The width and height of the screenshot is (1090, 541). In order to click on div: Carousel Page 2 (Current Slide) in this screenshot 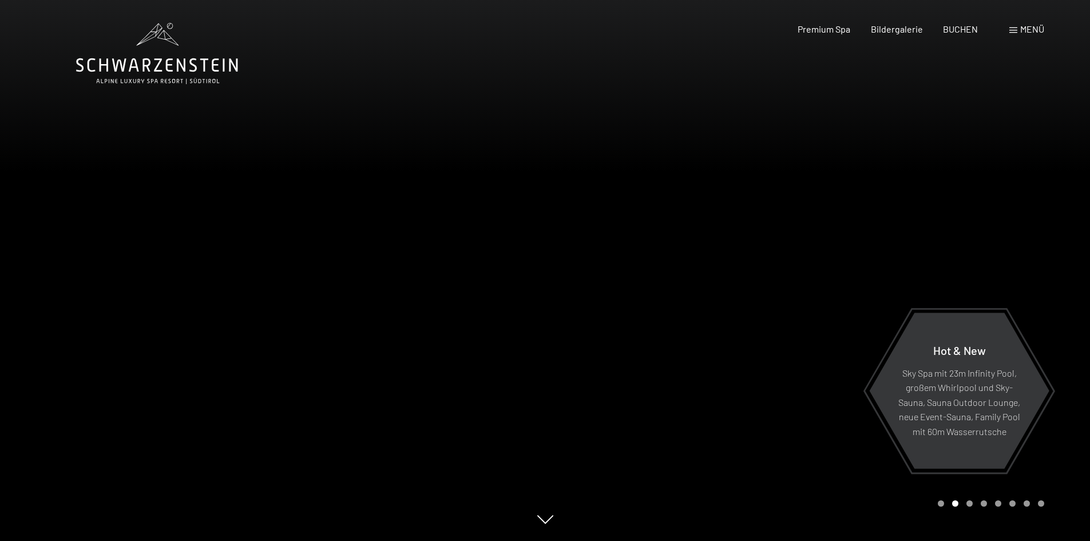, I will do `click(955, 503)`.